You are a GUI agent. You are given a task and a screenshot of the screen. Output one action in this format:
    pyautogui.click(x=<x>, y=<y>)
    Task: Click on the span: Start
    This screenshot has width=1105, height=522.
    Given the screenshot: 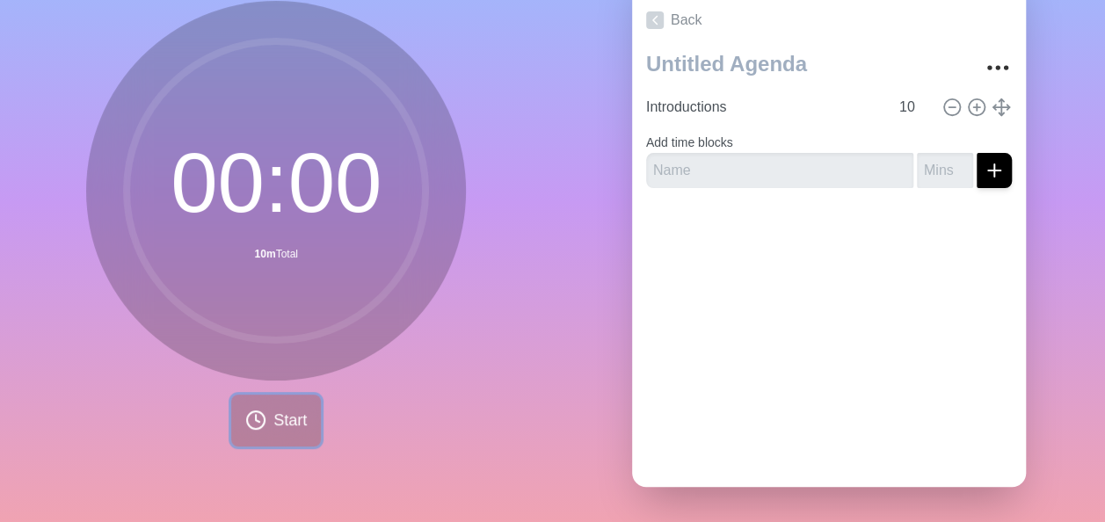 What is the action you would take?
    pyautogui.click(x=290, y=420)
    